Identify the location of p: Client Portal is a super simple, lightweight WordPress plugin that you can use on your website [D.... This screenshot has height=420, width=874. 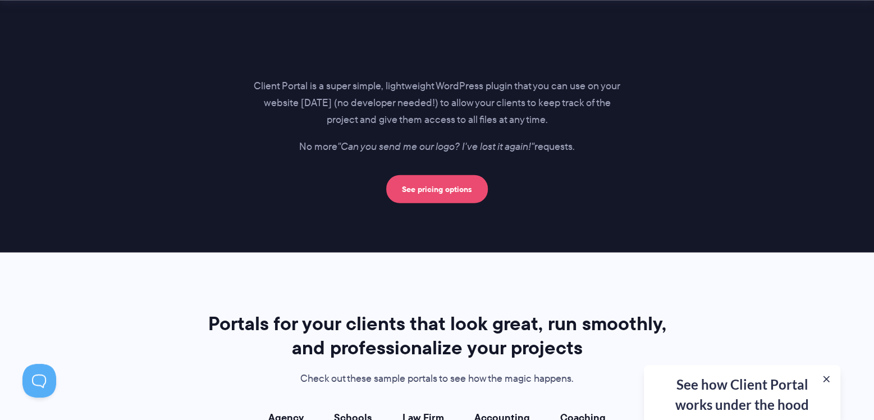
(437, 103).